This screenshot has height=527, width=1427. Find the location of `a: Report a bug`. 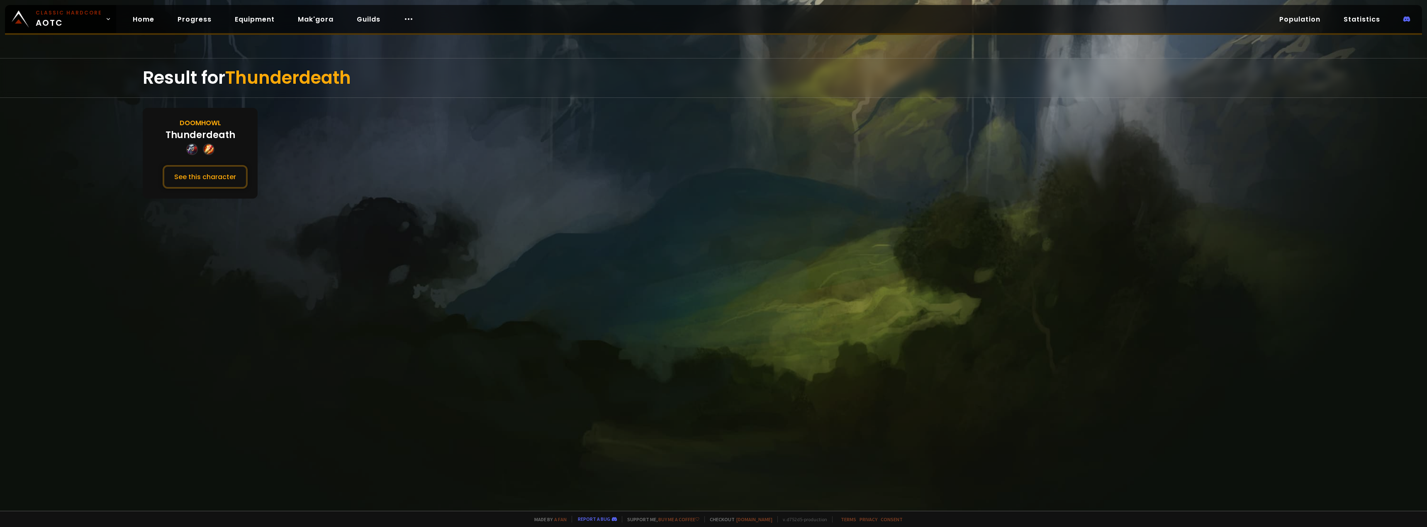

a: Report a bug is located at coordinates (594, 519).